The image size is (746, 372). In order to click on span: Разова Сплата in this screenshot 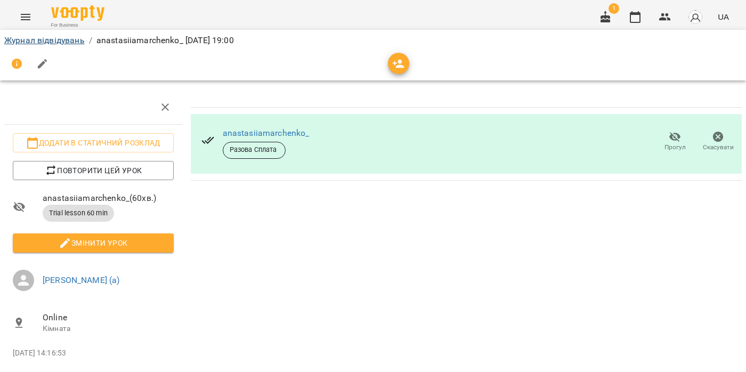, I will do `click(254, 150)`.